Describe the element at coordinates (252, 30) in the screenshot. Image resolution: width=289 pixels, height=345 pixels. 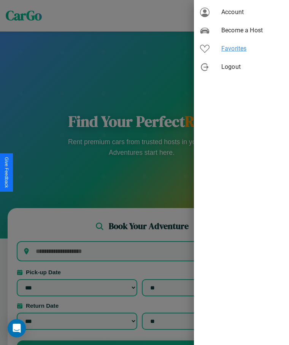
I see `span: Become a Host` at that location.